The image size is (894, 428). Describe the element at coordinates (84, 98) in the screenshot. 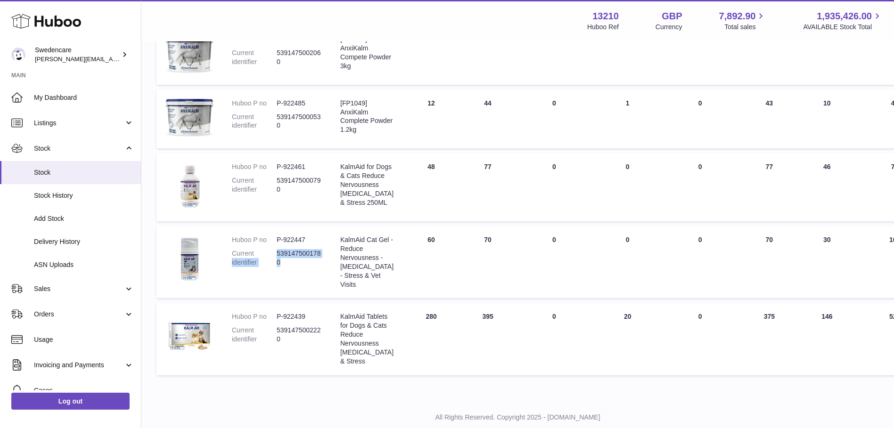

I see `span: My Dashboard` at that location.